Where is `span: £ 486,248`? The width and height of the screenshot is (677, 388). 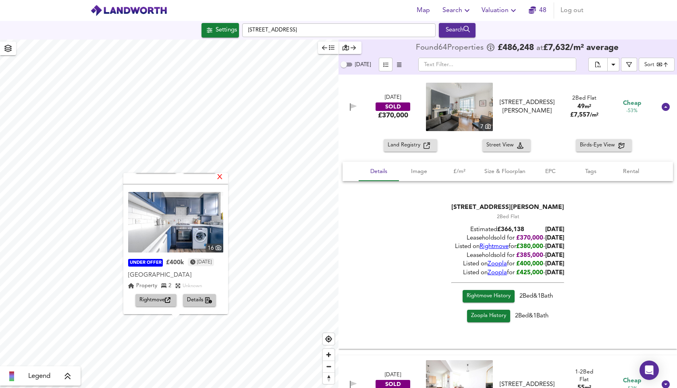
span: £ 486,248 is located at coordinates (516, 48).